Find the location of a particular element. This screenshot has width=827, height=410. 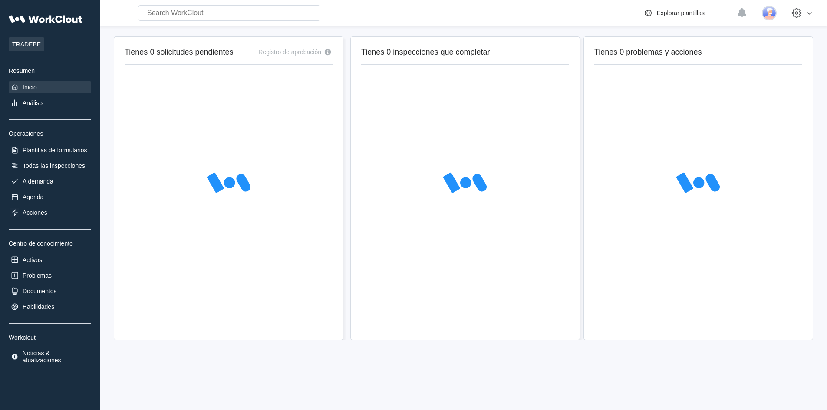

a: Documentos is located at coordinates (50, 291).